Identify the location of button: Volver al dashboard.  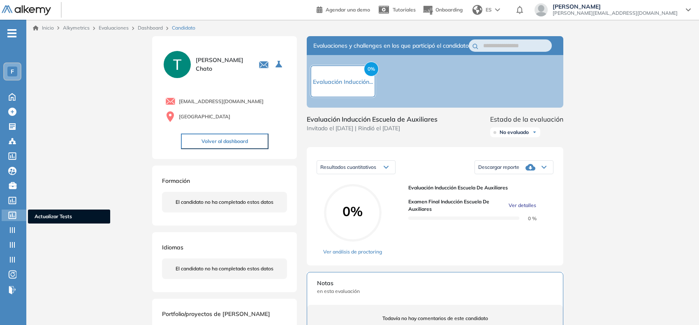
(225, 142).